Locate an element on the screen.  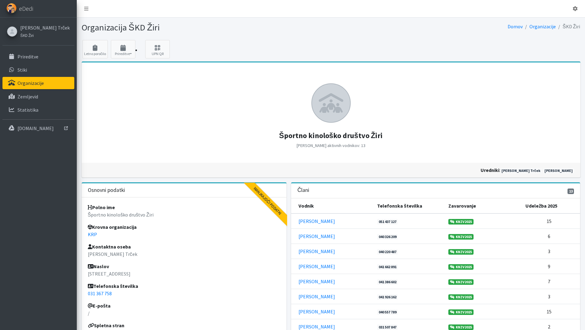
a: Statistika is located at coordinates (38, 110).